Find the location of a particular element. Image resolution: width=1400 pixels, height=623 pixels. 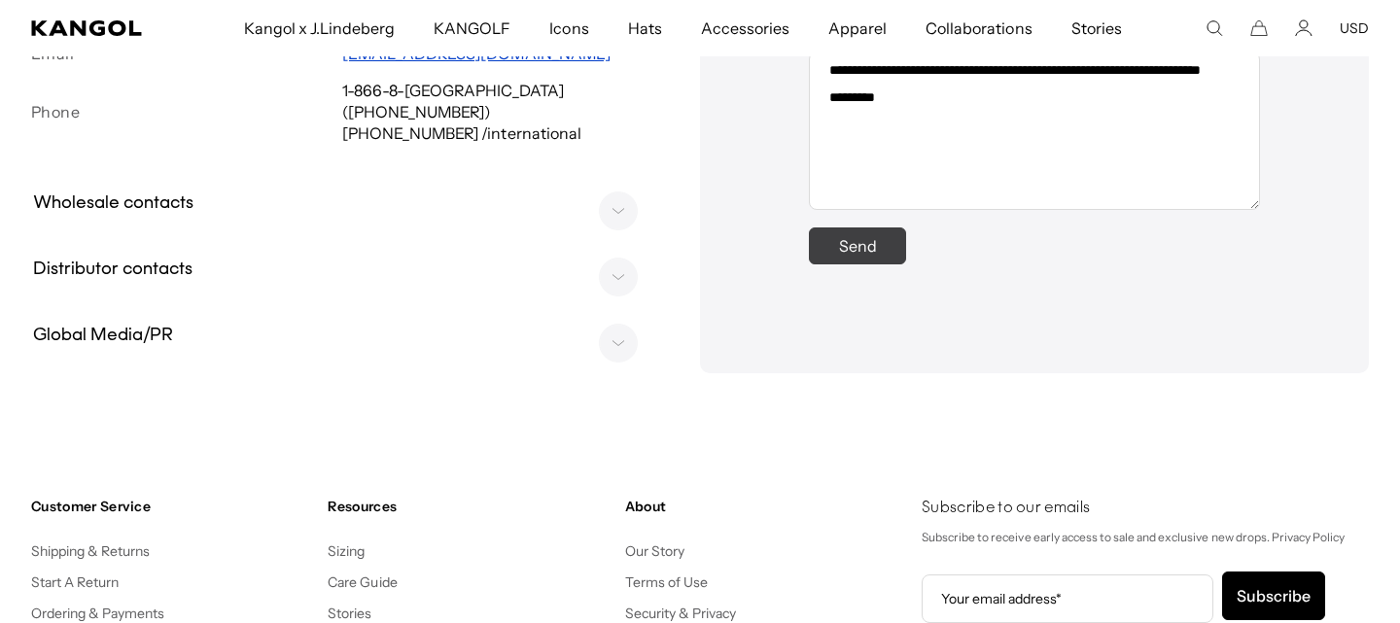

h3: Distributor contacts is located at coordinates (113, 270).